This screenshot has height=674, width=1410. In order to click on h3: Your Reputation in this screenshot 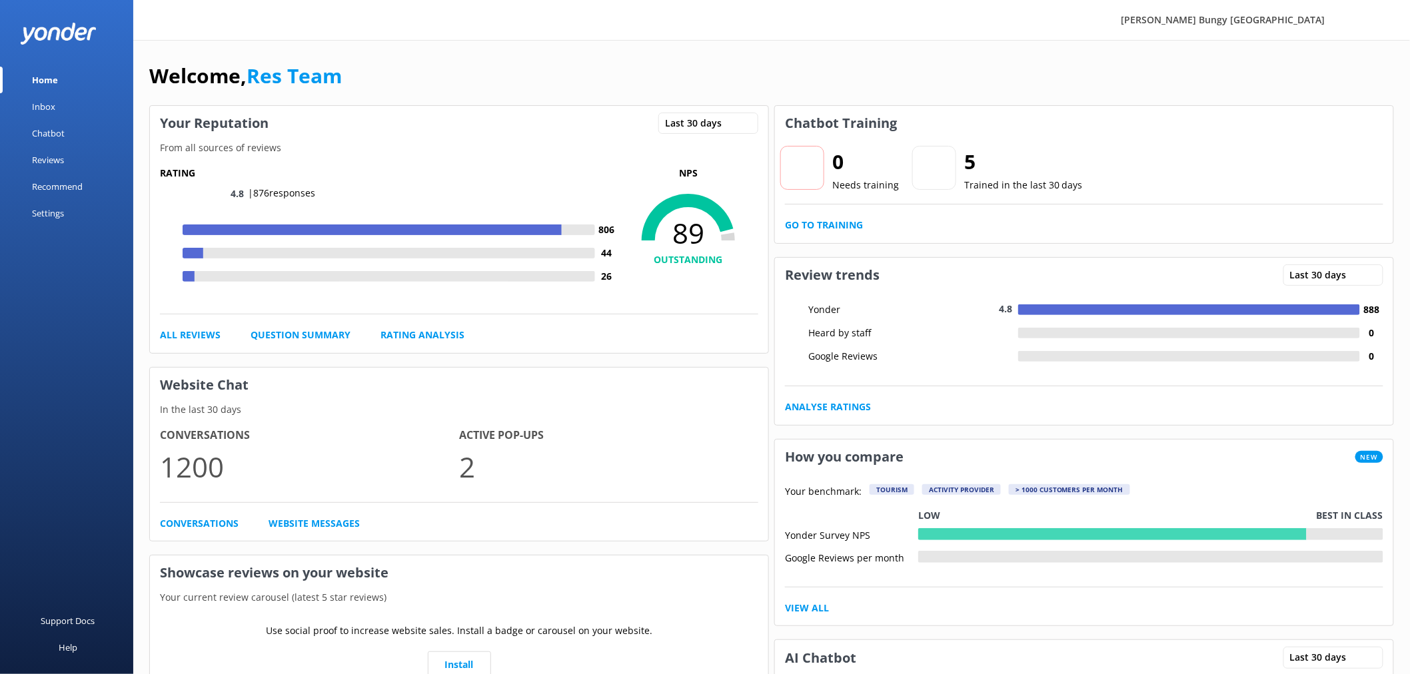, I will do `click(214, 123)`.